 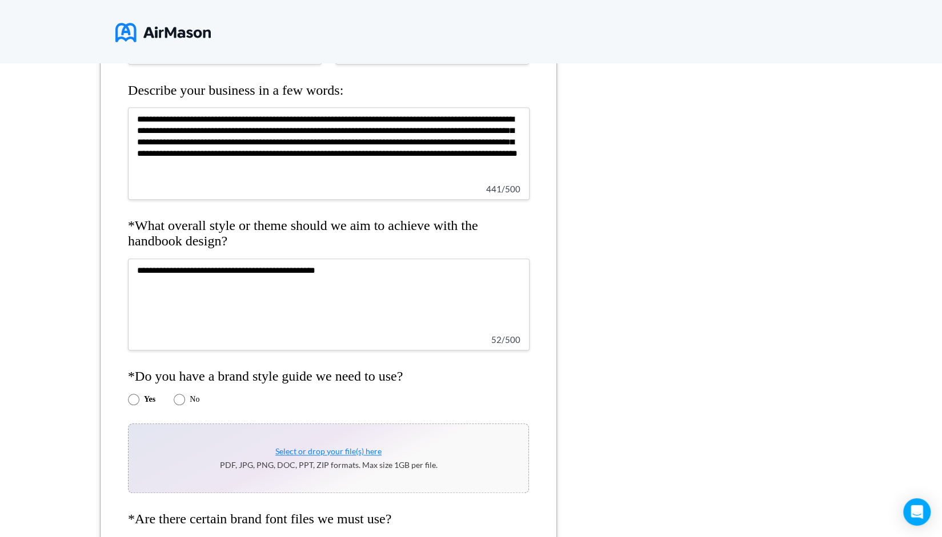 What do you see at coordinates (328, 91) in the screenshot?
I see `h4: Describe your business in a few words:` at bounding box center [328, 91].